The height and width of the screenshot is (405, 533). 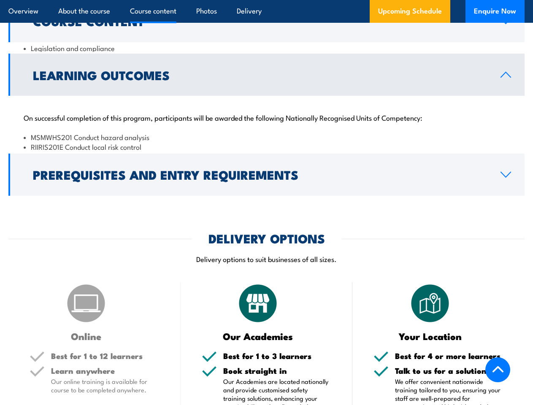 What do you see at coordinates (449, 371) in the screenshot?
I see `h5: Talk to us for a solution` at bounding box center [449, 371].